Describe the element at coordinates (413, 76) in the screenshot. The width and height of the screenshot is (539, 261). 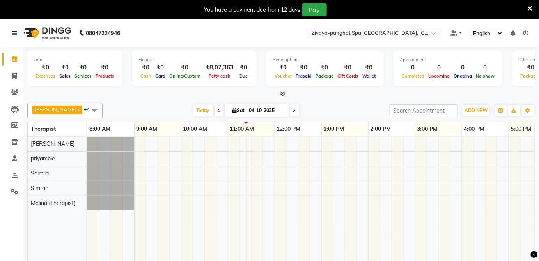
I see `span: Completed` at that location.